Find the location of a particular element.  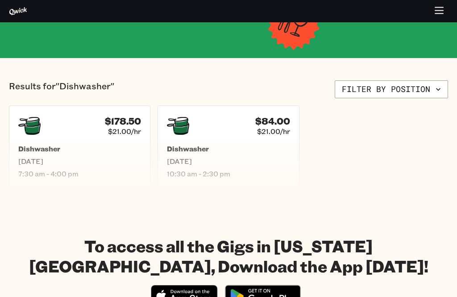

span: 7:30 am - 4:00 pm is located at coordinates (79, 174).